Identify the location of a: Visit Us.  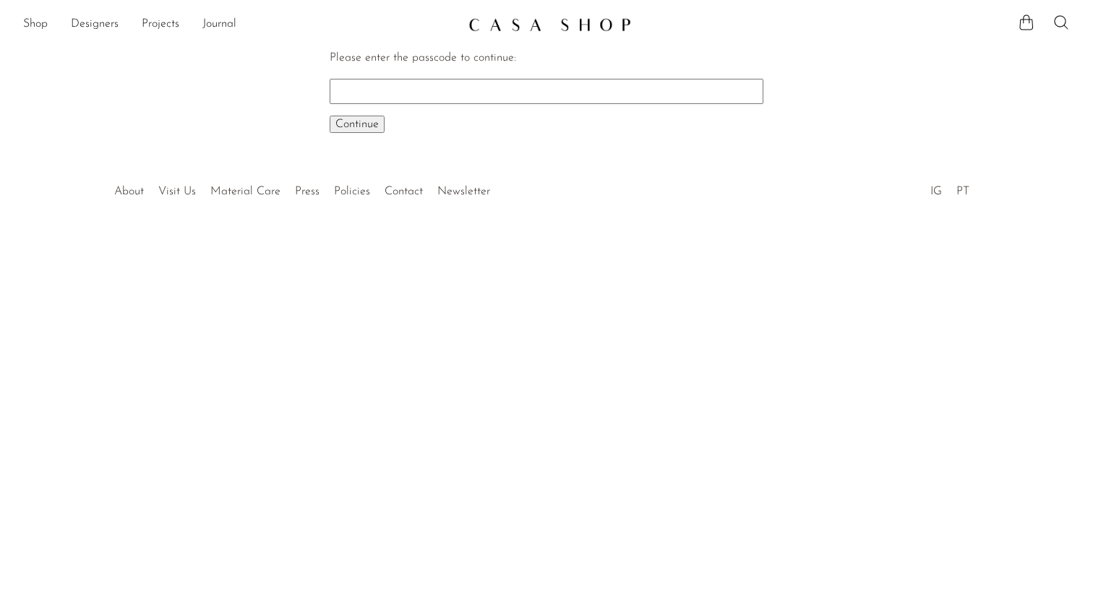
(177, 192).